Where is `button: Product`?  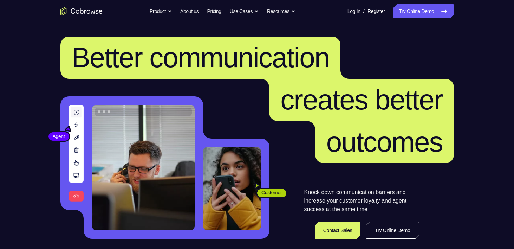 button: Product is located at coordinates (161, 11).